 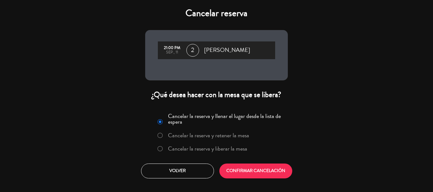 What do you see at coordinates (193, 50) in the screenshot?
I see `span: 2` at bounding box center [193, 50].